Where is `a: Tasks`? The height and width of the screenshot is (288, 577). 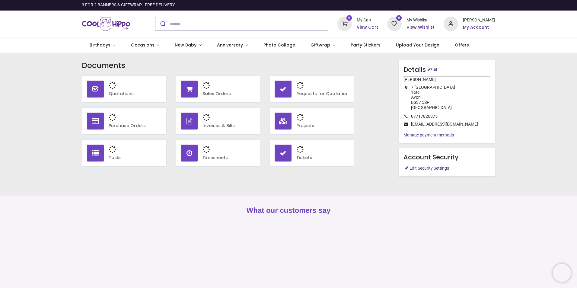 a: Tasks is located at coordinates (124, 153).